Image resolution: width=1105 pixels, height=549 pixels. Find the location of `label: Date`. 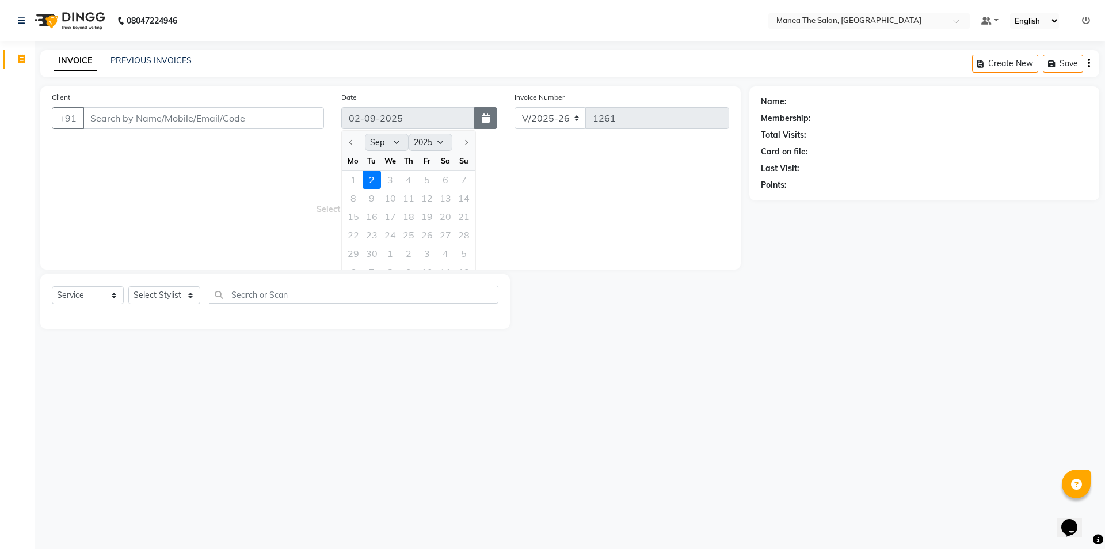

label: Date is located at coordinates (349, 97).